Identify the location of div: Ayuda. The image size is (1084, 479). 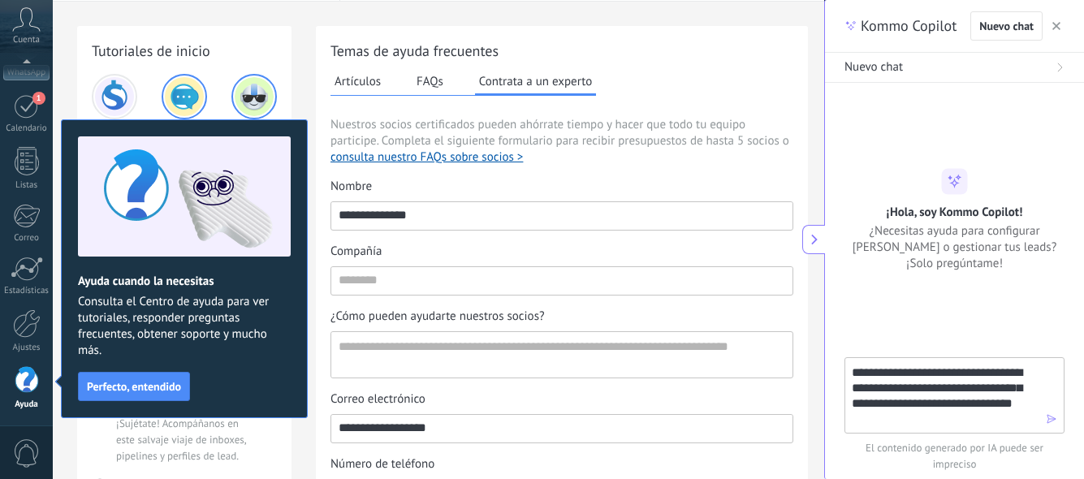
(27, 404).